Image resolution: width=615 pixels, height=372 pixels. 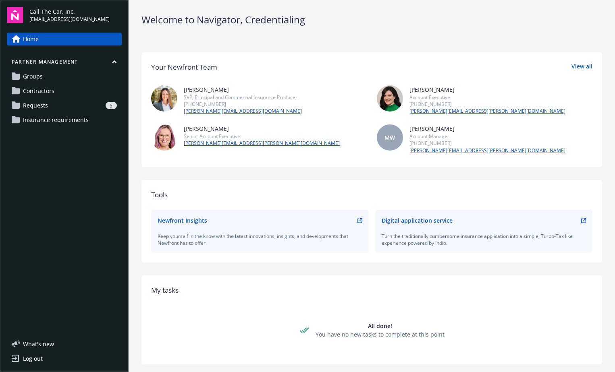 What do you see at coordinates (262, 136) in the screenshot?
I see `div: Senior Account Executive` at bounding box center [262, 136].